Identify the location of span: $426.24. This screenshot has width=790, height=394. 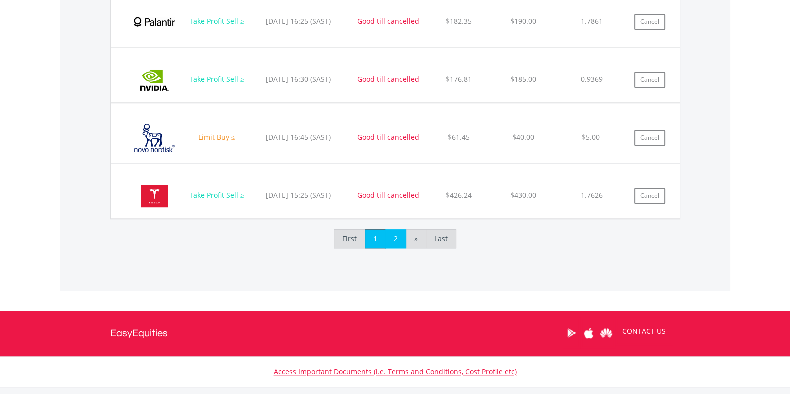
(459, 195).